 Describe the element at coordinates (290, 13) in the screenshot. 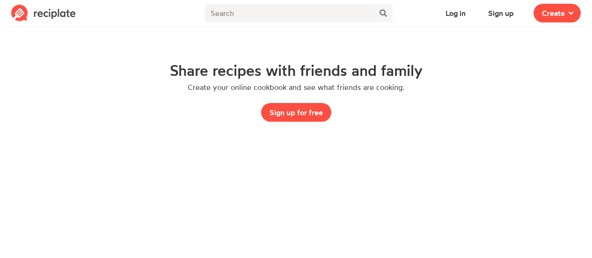

I see `input: Search` at that location.